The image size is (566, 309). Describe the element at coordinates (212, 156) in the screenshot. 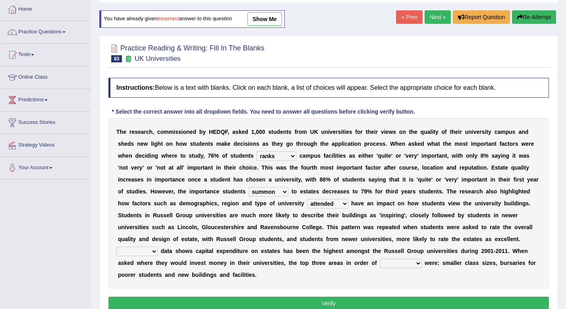

I see `b: 6` at that location.